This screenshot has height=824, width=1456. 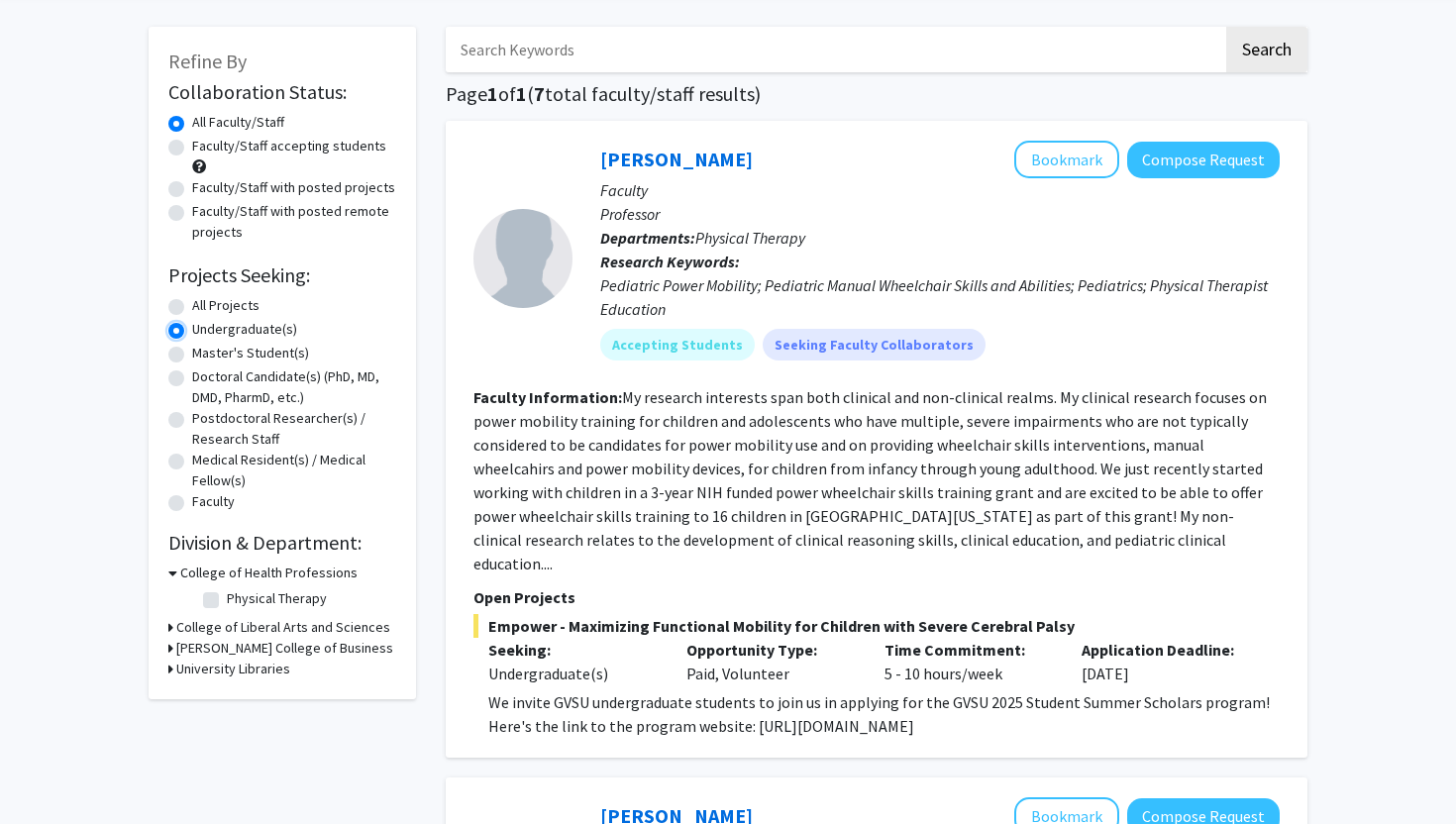 What do you see at coordinates (969, 661) in the screenshot?
I see `div: 5 - 10 hours/week` at bounding box center [969, 661].